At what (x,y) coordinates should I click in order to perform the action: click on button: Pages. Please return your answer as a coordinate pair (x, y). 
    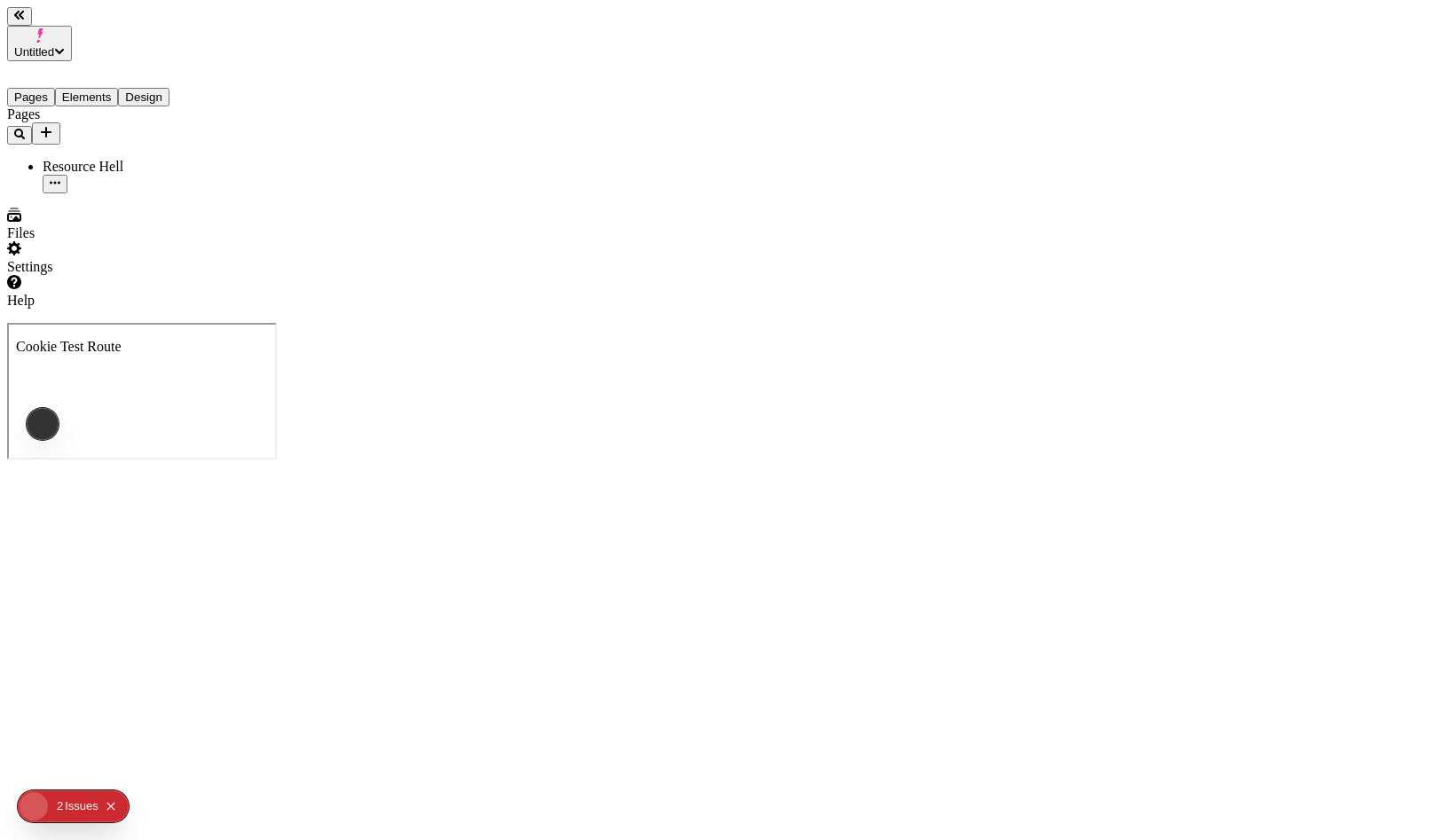
    Looking at the image, I should click on (31, 96).